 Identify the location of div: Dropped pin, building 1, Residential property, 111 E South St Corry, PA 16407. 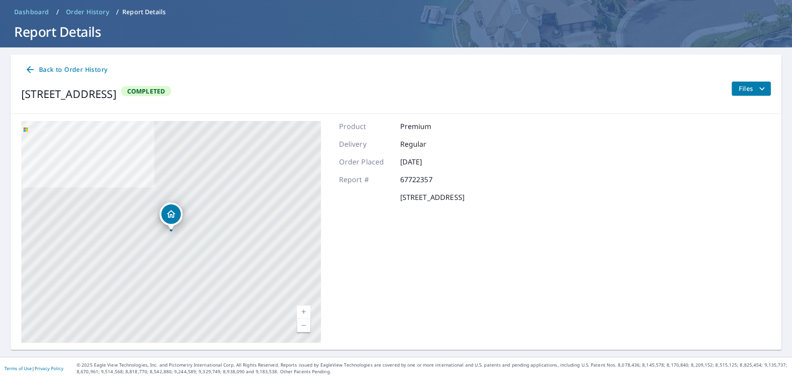
(171, 216).